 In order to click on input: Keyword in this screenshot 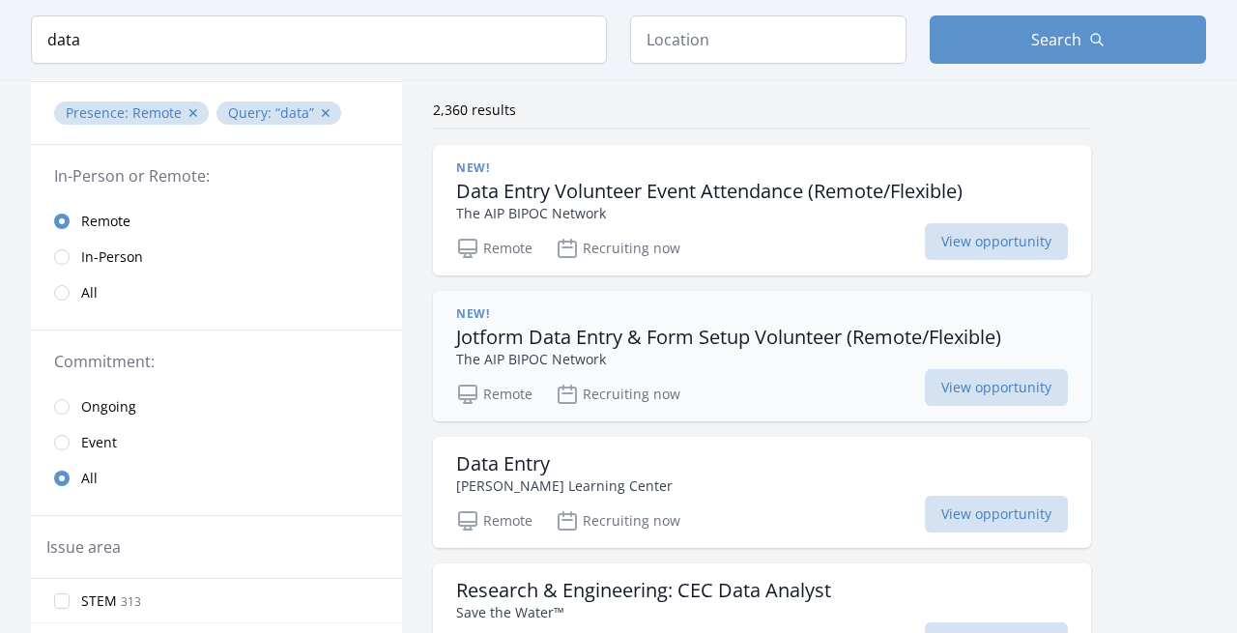, I will do `click(319, 40)`.